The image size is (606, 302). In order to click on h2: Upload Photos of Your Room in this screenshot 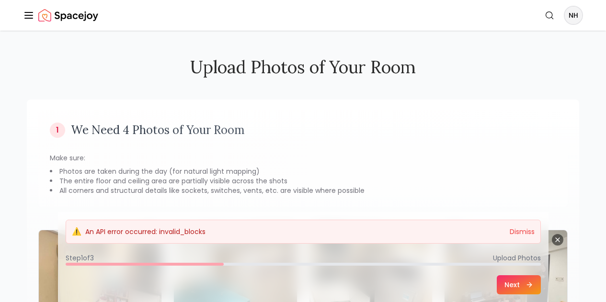, I will do `click(303, 67)`.